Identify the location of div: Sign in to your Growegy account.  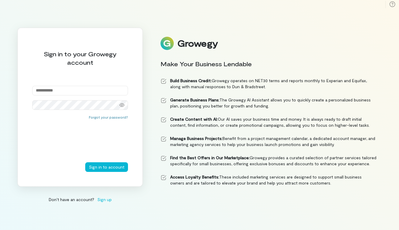
(80, 58).